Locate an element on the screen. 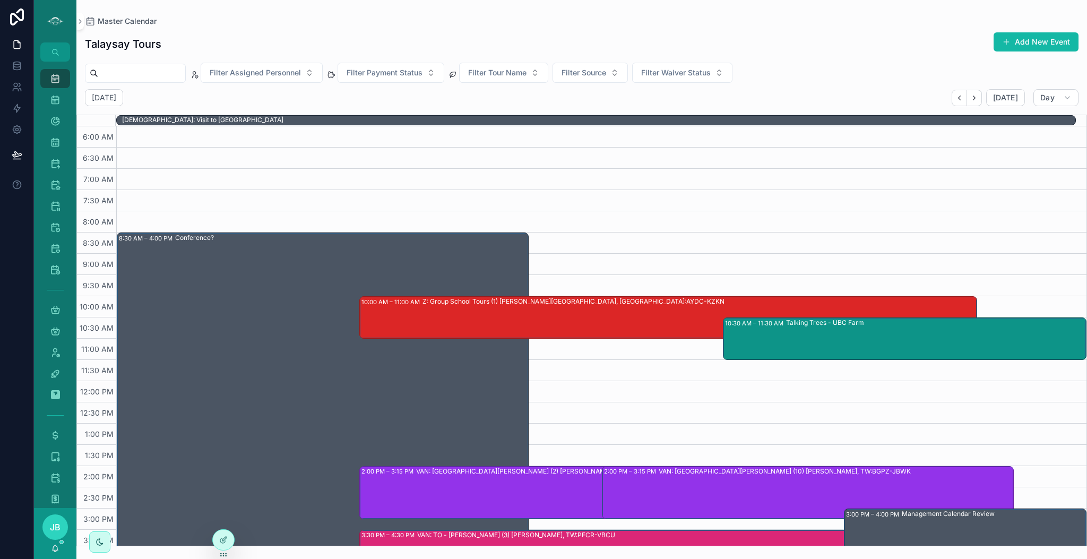 This screenshot has width=1087, height=559. span: 1:00 PM is located at coordinates (99, 434).